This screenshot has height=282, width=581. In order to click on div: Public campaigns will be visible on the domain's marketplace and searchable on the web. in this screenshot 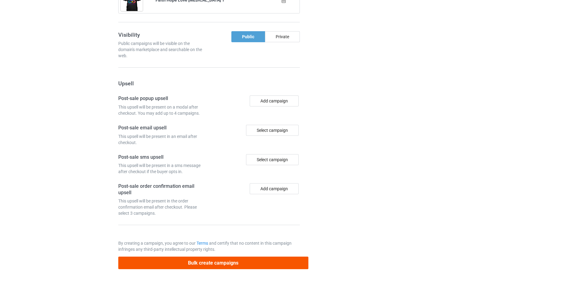, I will do `click(163, 50)`.